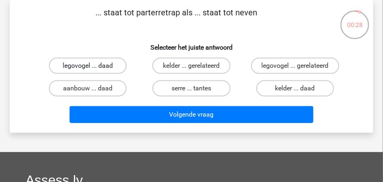  Describe the element at coordinates (295, 89) in the screenshot. I see `label: kelder ... daad` at that location.